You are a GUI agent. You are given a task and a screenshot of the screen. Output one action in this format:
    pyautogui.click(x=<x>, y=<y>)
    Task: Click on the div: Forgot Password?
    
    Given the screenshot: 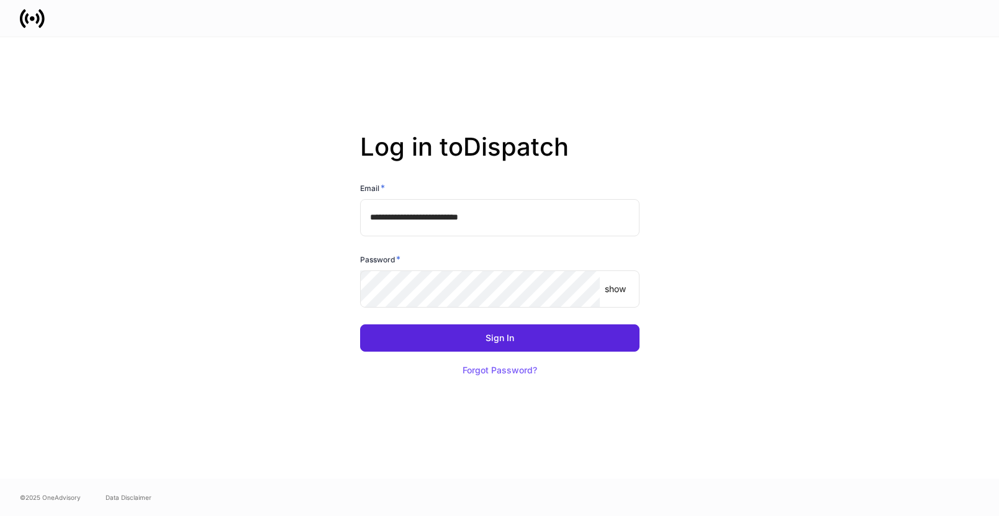 What is the action you would take?
    pyautogui.click(x=500, y=371)
    